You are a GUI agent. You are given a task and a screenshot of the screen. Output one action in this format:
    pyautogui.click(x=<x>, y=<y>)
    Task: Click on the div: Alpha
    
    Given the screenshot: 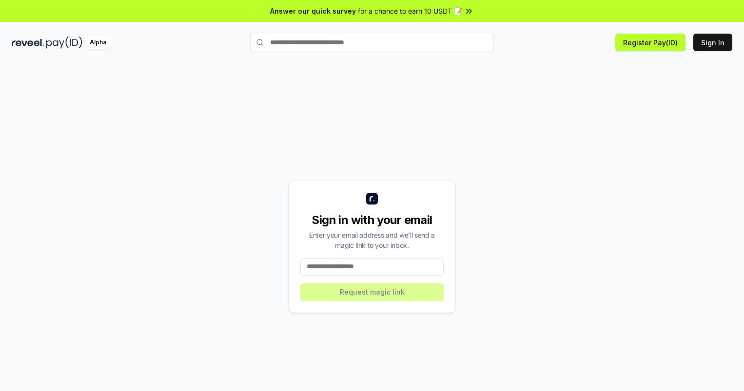 What is the action you would take?
    pyautogui.click(x=98, y=42)
    